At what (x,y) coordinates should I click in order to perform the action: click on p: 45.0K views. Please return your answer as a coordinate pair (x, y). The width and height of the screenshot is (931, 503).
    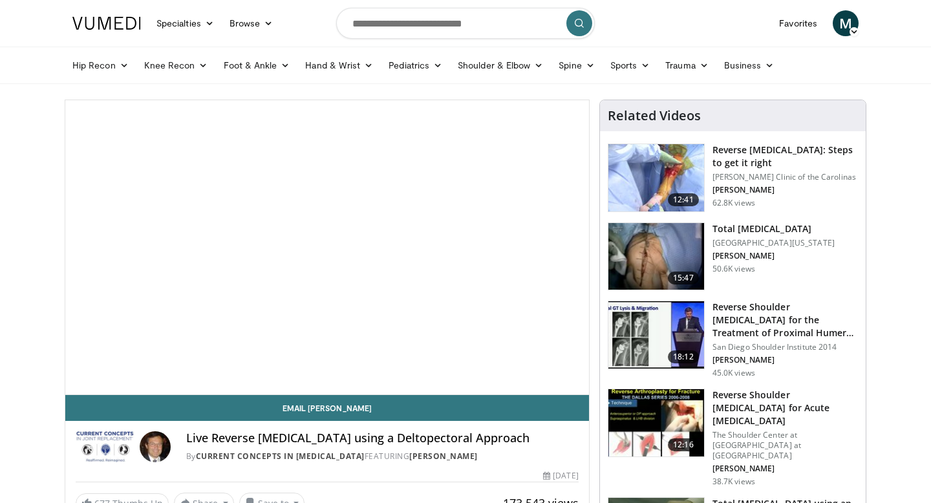
    Looking at the image, I should click on (734, 373).